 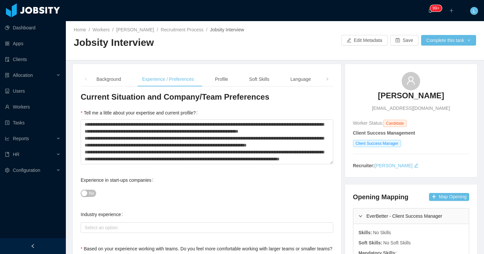 I want to click on div: No Skills, so click(x=382, y=232).